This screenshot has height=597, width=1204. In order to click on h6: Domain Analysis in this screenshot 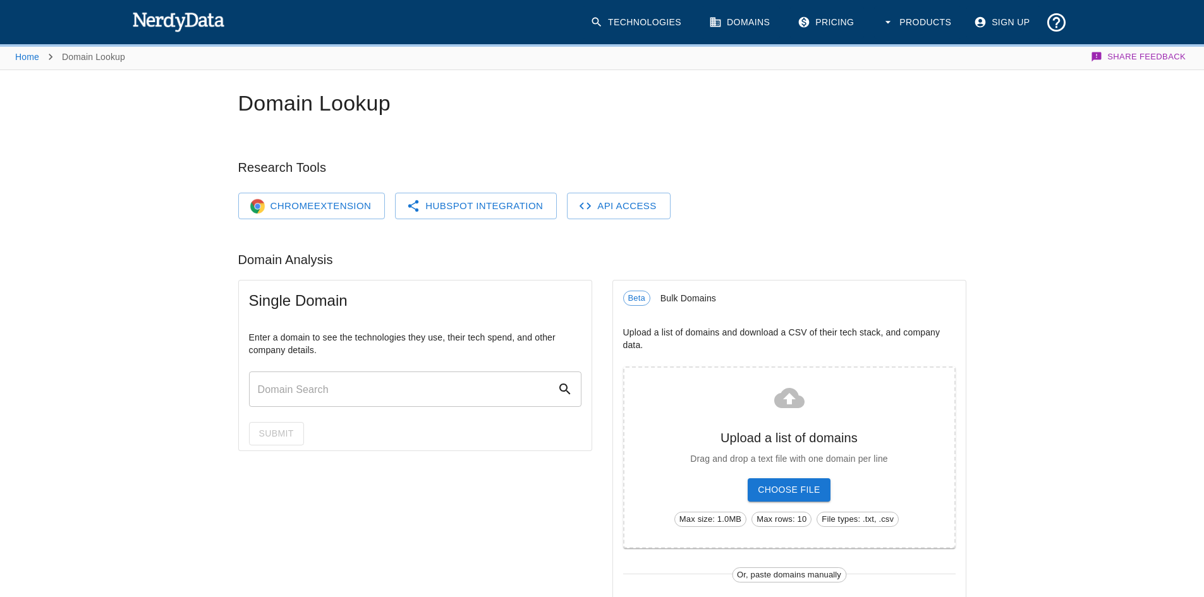, I will do `click(603, 260)`.